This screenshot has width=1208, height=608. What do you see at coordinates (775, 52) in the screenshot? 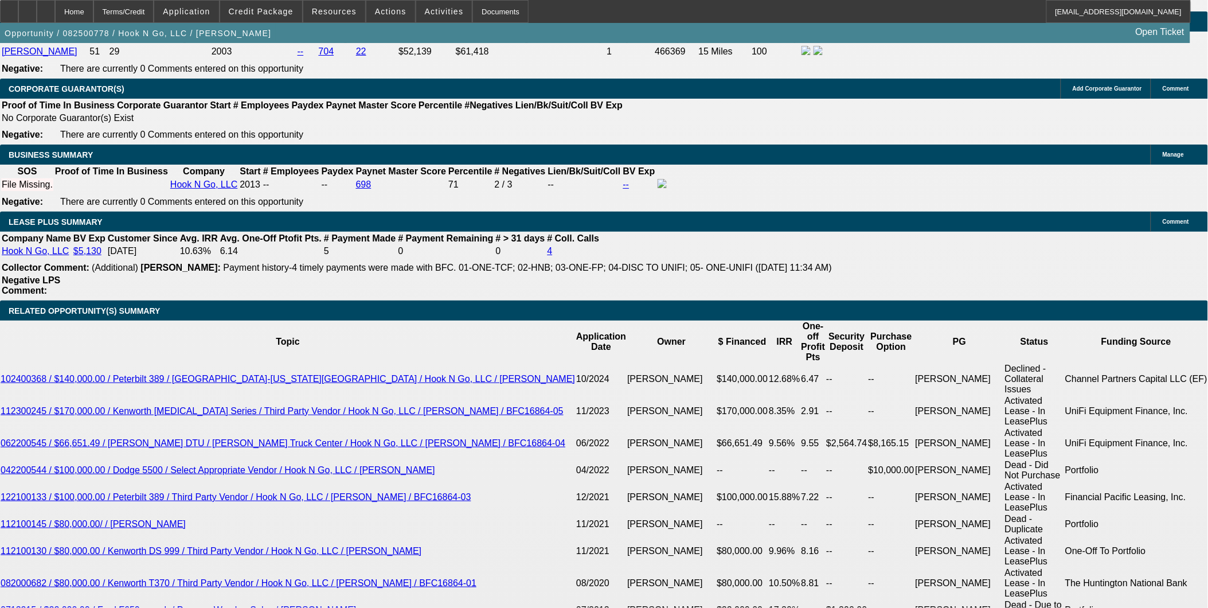
I see `td: 100` at bounding box center [775, 52].